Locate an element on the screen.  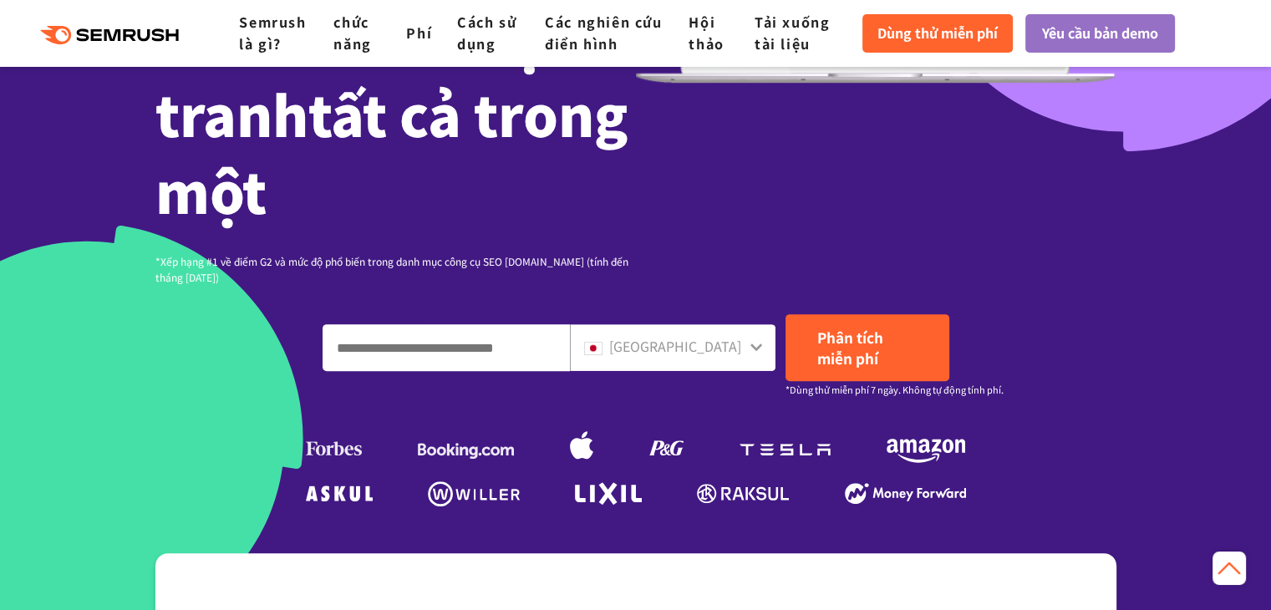
a: Cách sử dụng is located at coordinates (486, 33).